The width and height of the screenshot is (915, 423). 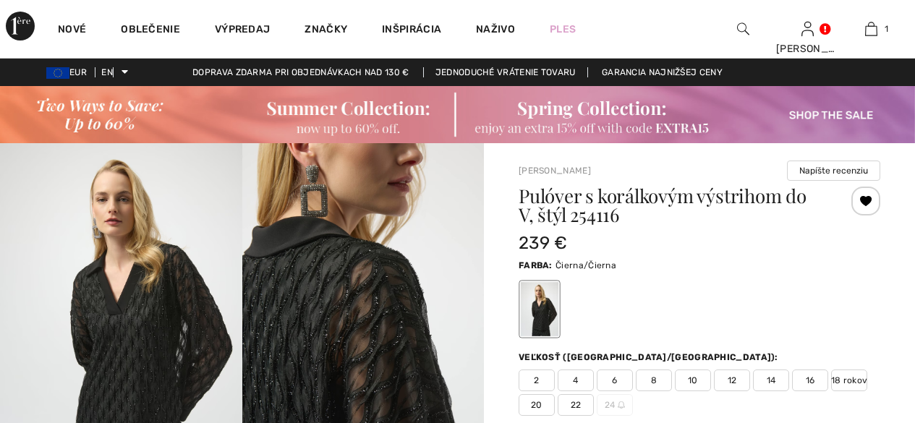 What do you see at coordinates (575, 380) in the screenshot?
I see `font: 4` at bounding box center [575, 380].